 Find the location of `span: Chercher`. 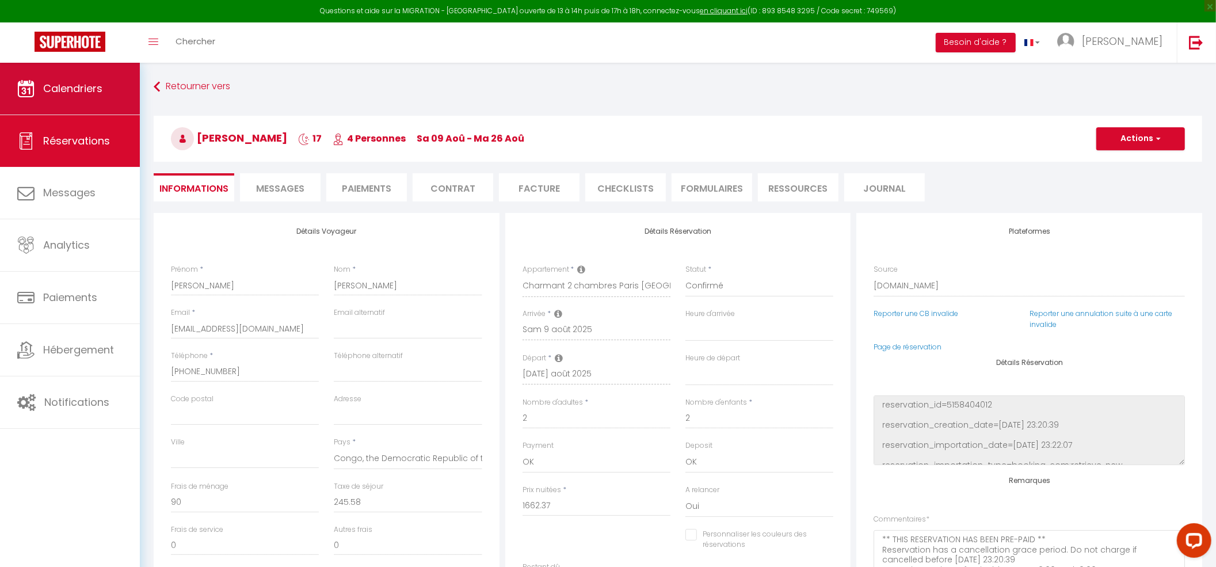

span: Chercher is located at coordinates (195, 41).